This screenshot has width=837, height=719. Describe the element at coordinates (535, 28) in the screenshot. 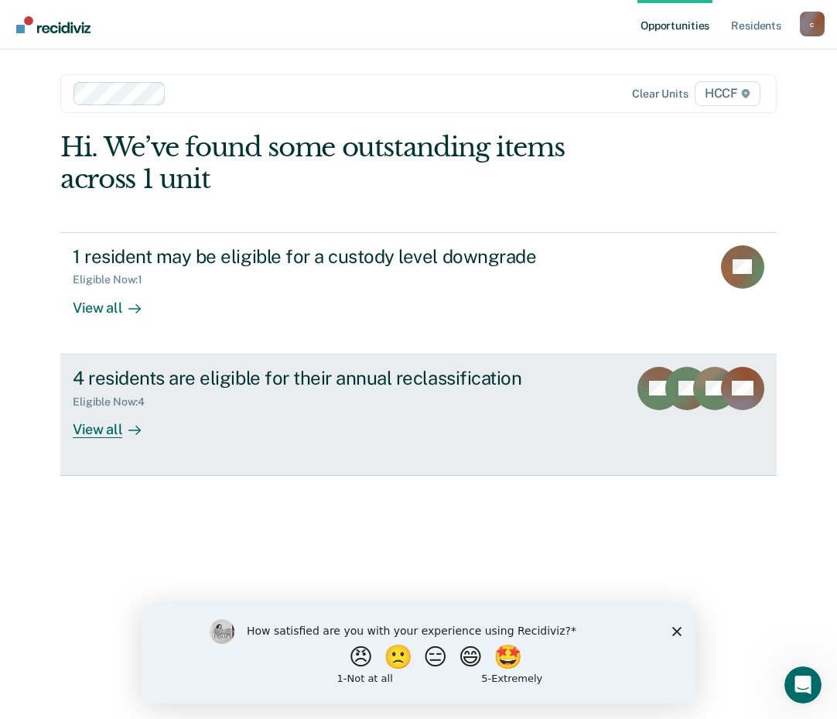

I see `div: Close survey` at that location.